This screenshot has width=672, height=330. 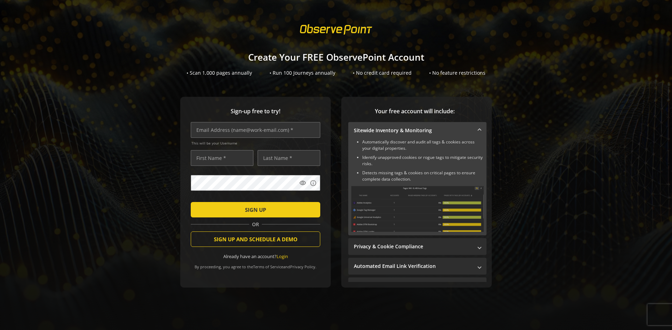 I want to click on a: Login, so click(x=282, y=256).